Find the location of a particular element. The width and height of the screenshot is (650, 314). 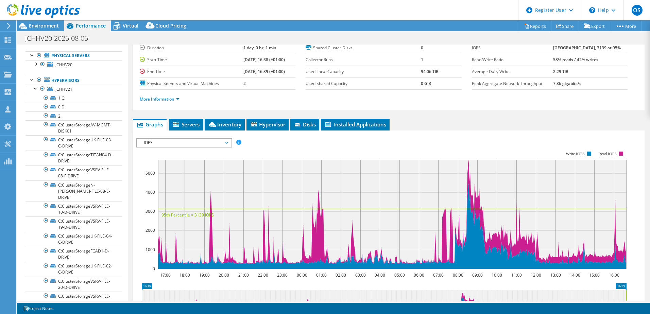

a: C:ClusterStorageUK-FILE-04-C-DRIVE is located at coordinates (74, 239).